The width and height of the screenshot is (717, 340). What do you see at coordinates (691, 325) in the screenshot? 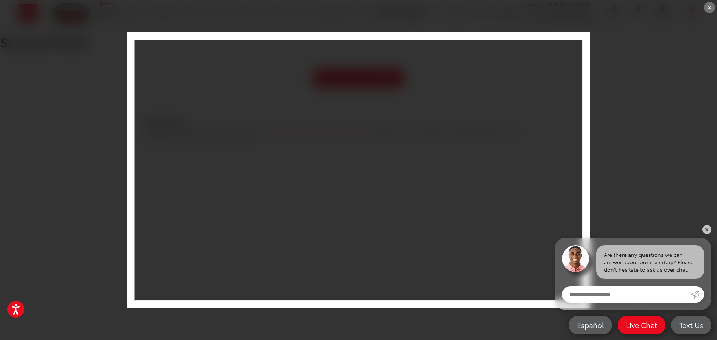
I see `span: Text Us` at bounding box center [691, 325].